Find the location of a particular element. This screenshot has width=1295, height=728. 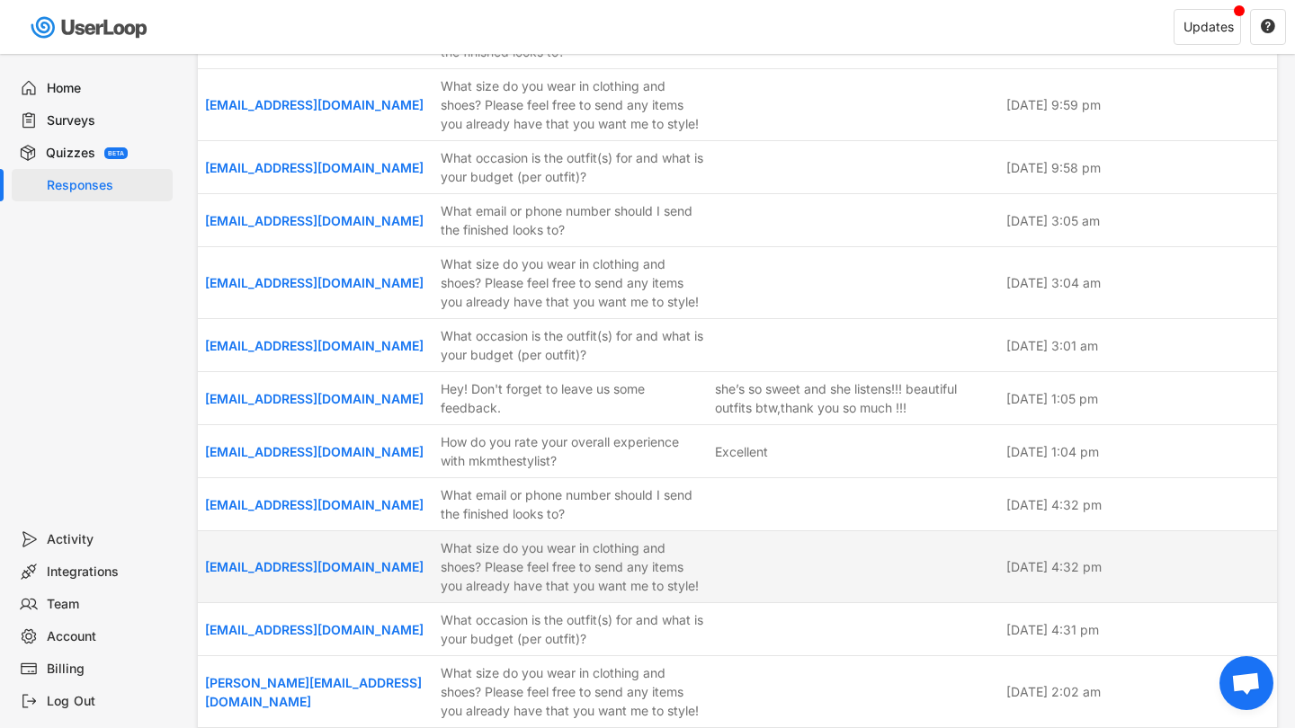

div: she’s so sweet and she listens!!! beautiful outfits btw,thank you so much !!! is located at coordinates (855, 398).